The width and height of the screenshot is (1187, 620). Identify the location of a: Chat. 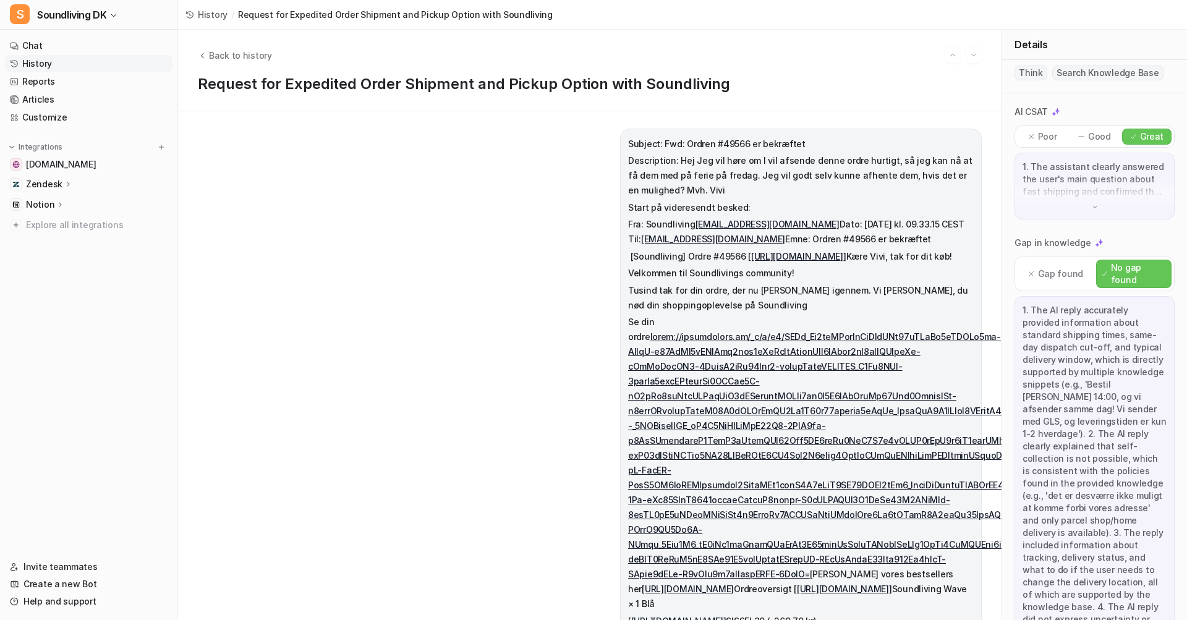
(88, 46).